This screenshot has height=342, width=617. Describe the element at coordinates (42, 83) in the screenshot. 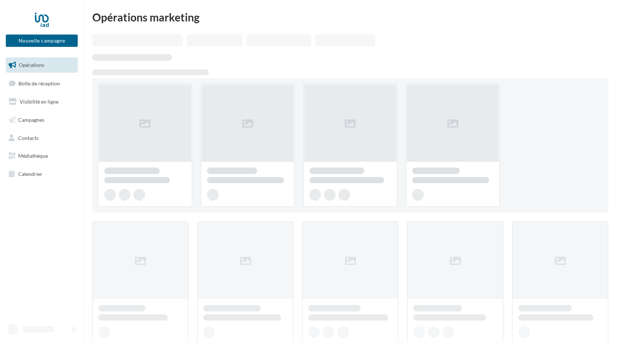

I see `a: Boîte de réception` at that location.